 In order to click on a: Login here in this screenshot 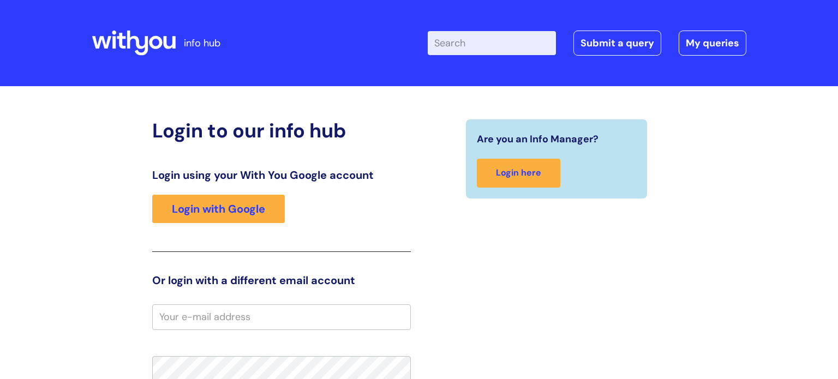, I will do `click(518, 173)`.